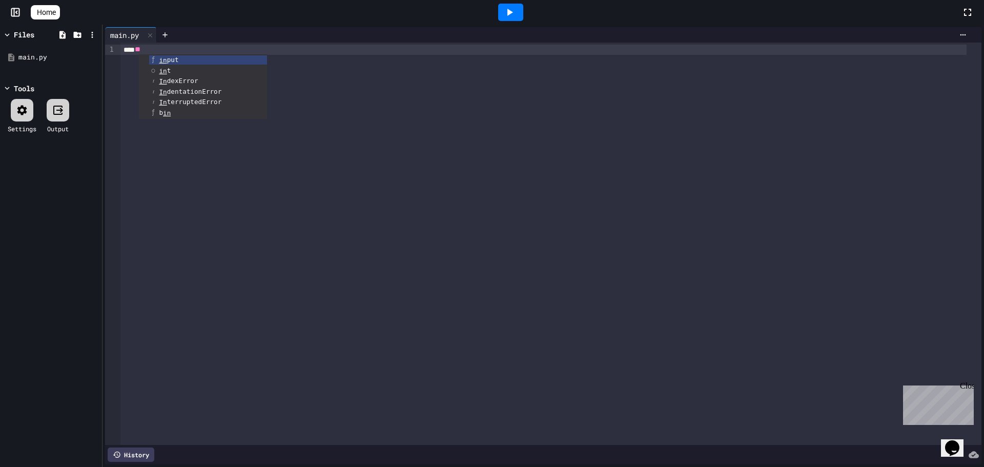  I want to click on div: 1, so click(110, 50).